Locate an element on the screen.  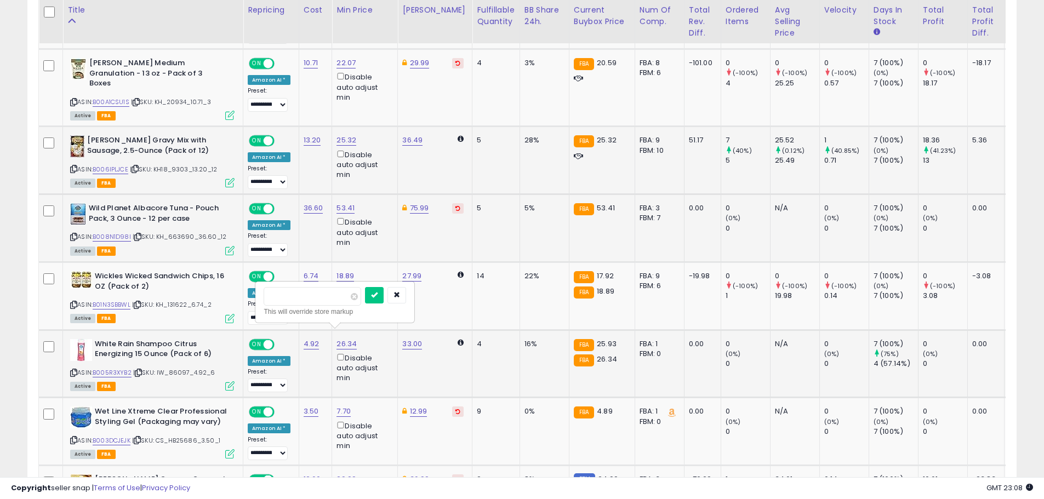
div: 0.71 is located at coordinates (847, 161).